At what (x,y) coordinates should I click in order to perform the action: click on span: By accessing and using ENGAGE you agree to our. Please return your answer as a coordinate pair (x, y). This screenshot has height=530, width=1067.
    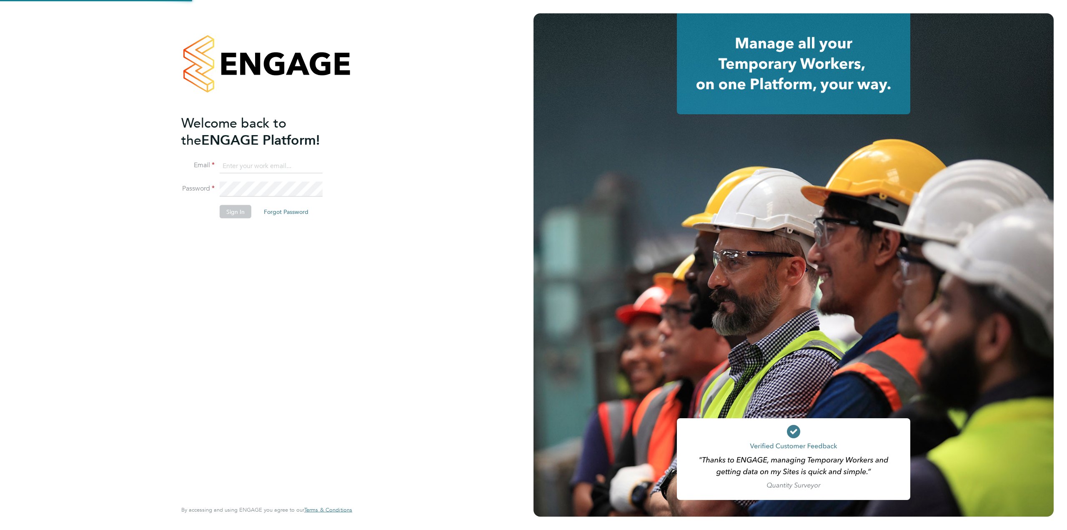
    Looking at the image, I should click on (267, 509).